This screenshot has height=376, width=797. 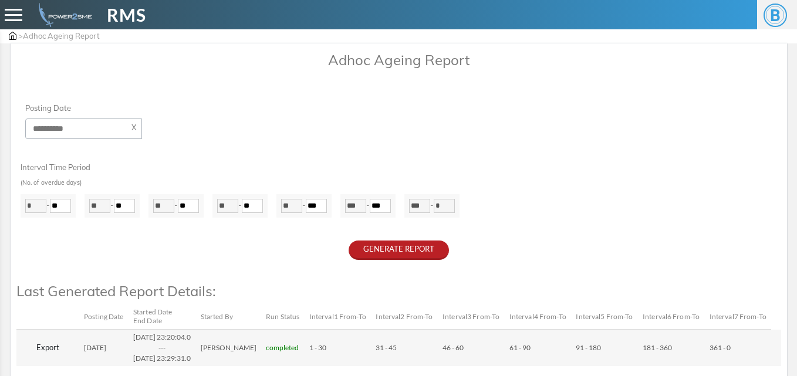 I want to click on label: Interval Time Period, so click(x=55, y=168).